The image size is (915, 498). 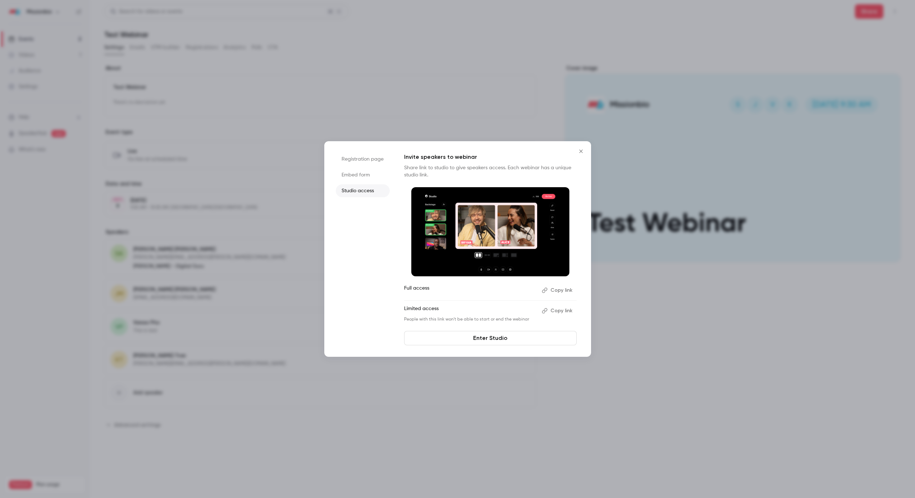 What do you see at coordinates (470, 320) in the screenshot?
I see `p: People with this link won't be able to start or end the webinar` at bounding box center [470, 320].